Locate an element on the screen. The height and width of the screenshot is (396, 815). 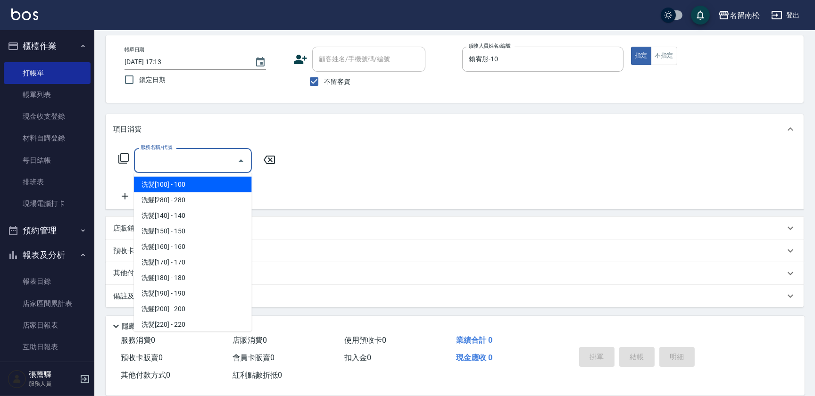
div: 備註及來源 is located at coordinates (455, 296).